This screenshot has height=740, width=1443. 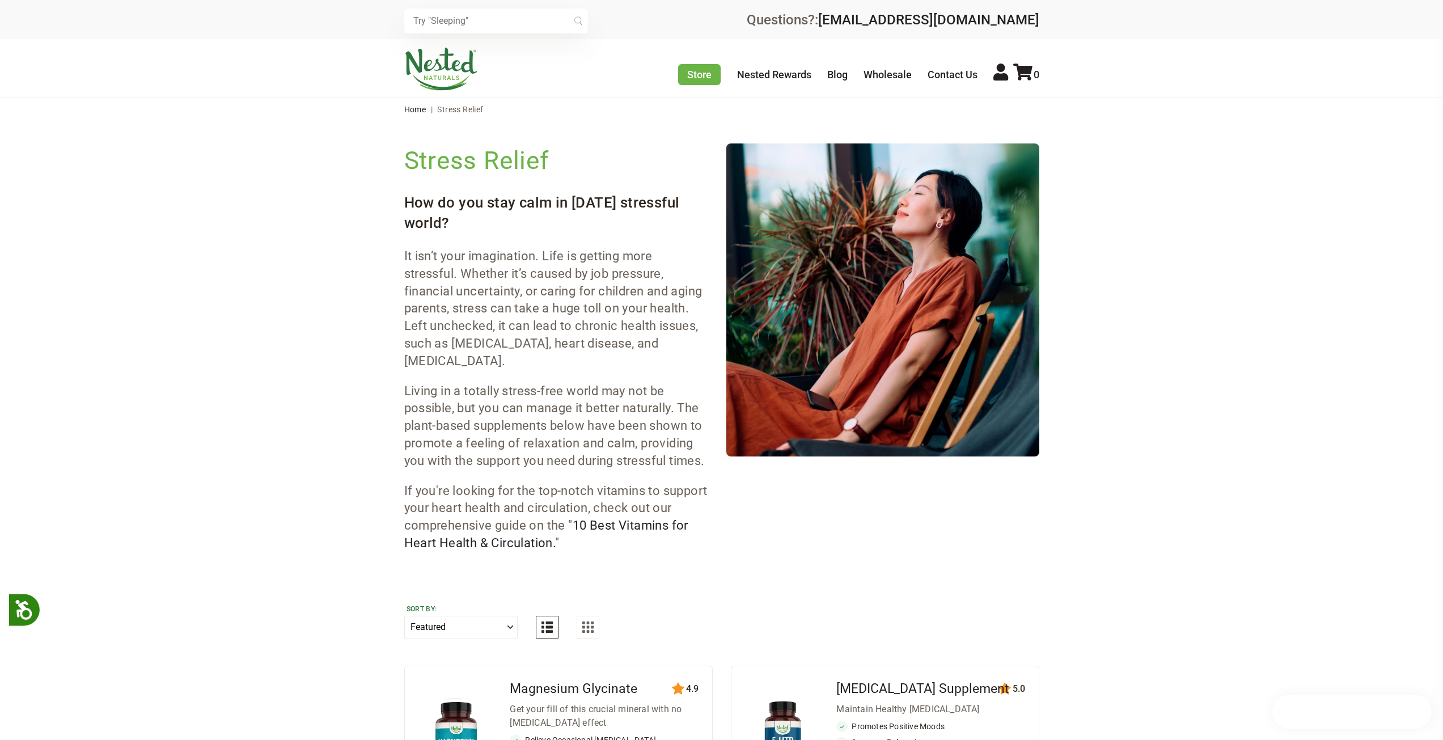 What do you see at coordinates (461, 609) in the screenshot?
I see `label: Sort by:` at bounding box center [461, 609].